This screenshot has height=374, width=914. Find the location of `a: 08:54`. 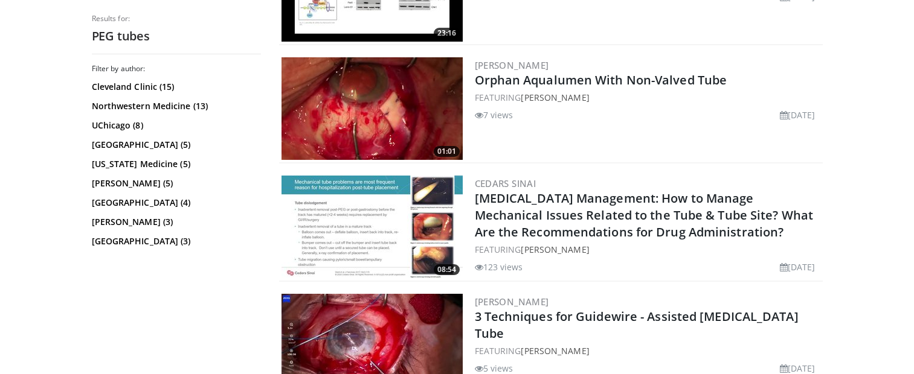

a: 08:54 is located at coordinates (372, 227).